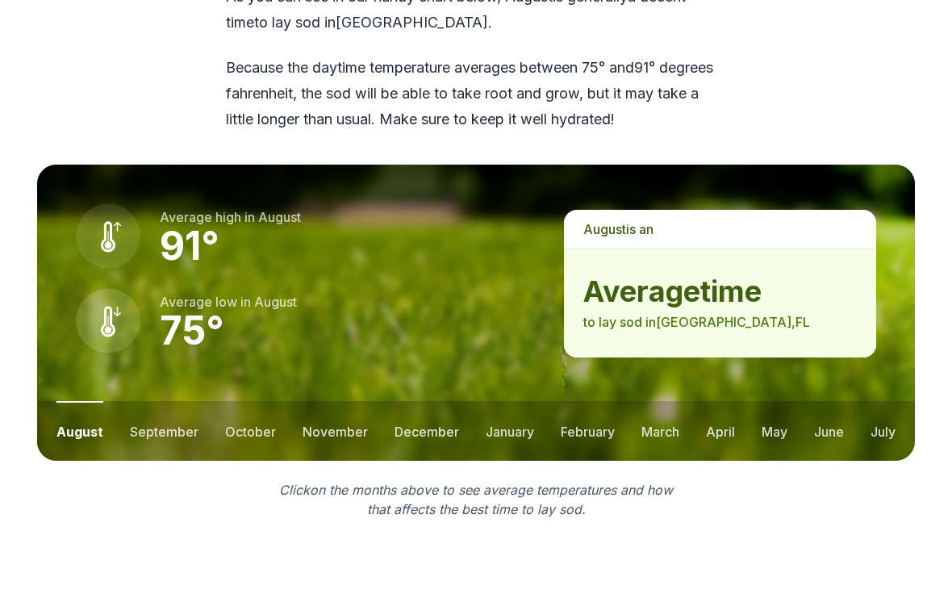  What do you see at coordinates (510, 431) in the screenshot?
I see `button: january` at bounding box center [510, 431].